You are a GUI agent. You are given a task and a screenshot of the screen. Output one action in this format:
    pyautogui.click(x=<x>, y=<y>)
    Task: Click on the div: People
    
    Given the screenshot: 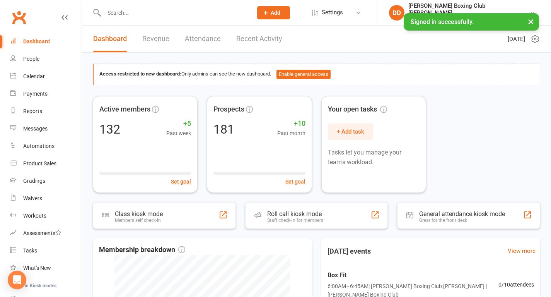 What is the action you would take?
    pyautogui.click(x=31, y=59)
    